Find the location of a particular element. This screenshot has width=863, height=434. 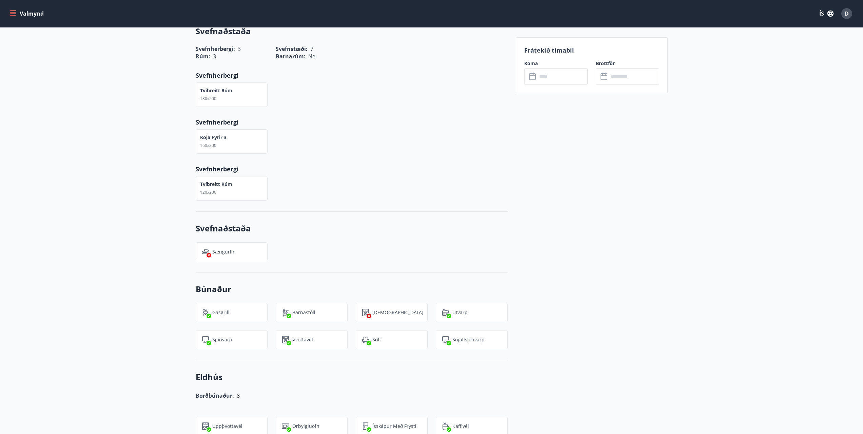

span: 180x200 is located at coordinates (208, 98).